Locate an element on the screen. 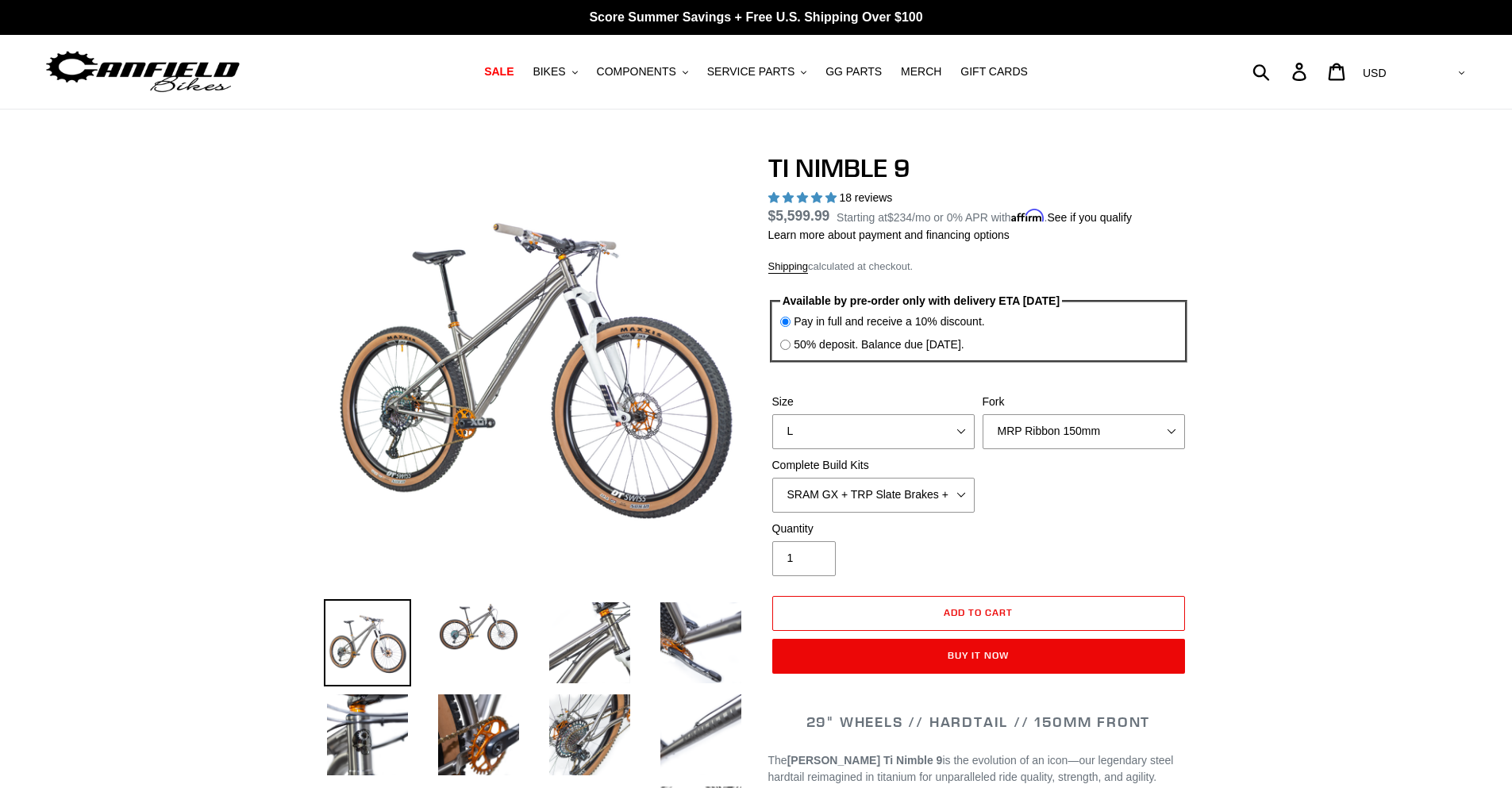  span: 4.89 stars is located at coordinates (804, 198).